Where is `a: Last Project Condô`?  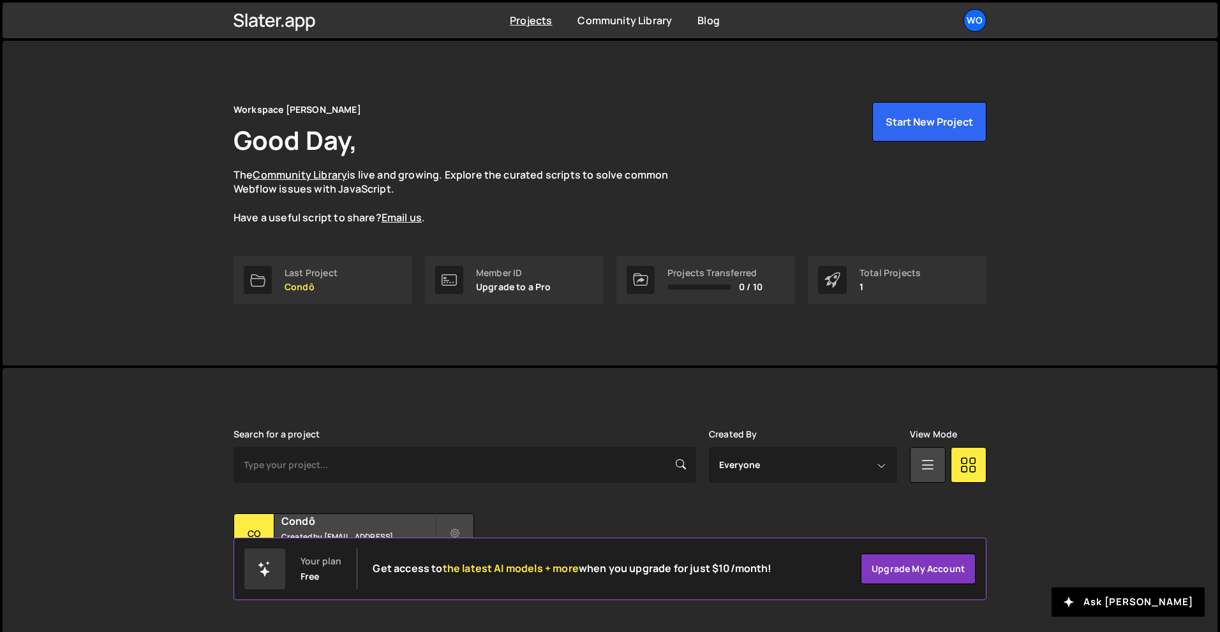
a: Last Project Condô is located at coordinates (323, 280).